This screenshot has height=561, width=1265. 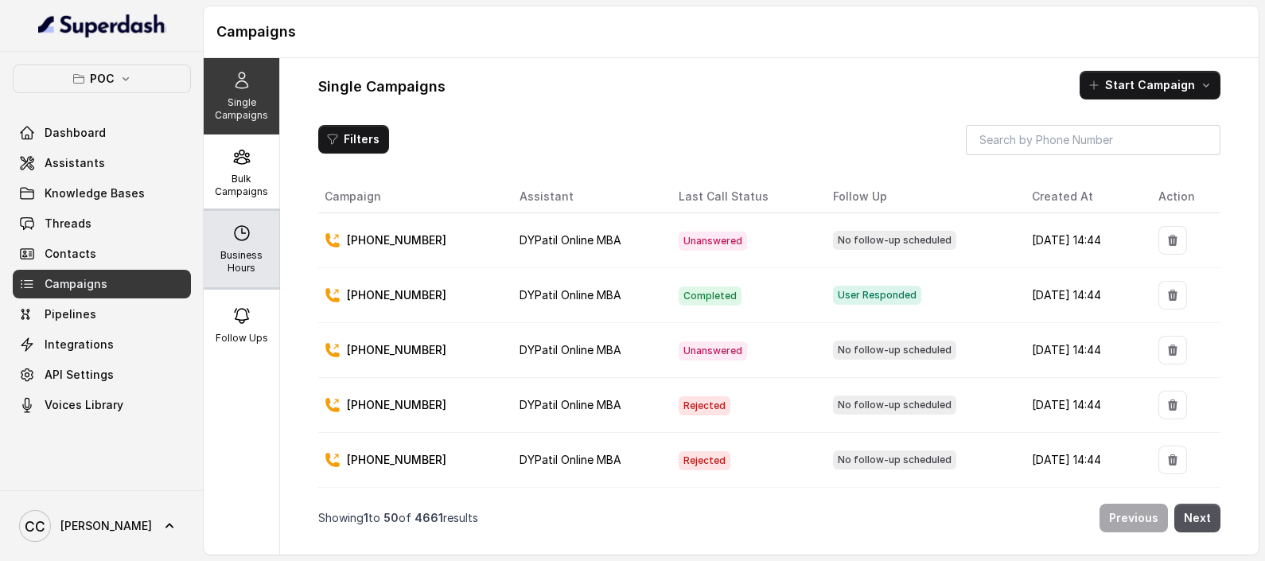 I want to click on a: Campaigns, so click(x=102, y=284).